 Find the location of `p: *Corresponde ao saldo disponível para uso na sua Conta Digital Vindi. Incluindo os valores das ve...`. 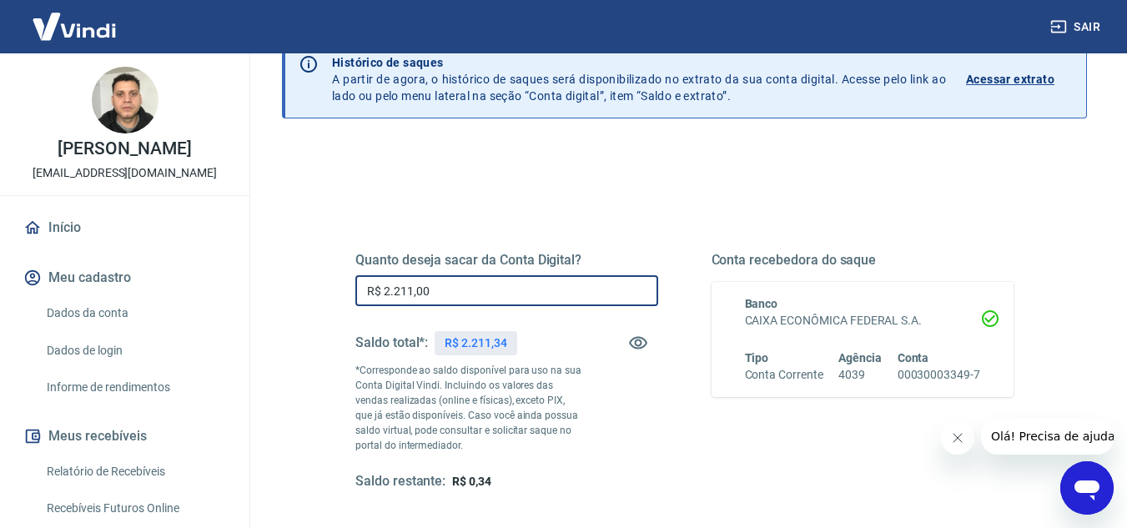

p: *Corresponde ao saldo disponível para uso na sua Conta Digital Vindi. Incluindo os valores das ve... is located at coordinates (469, 408).